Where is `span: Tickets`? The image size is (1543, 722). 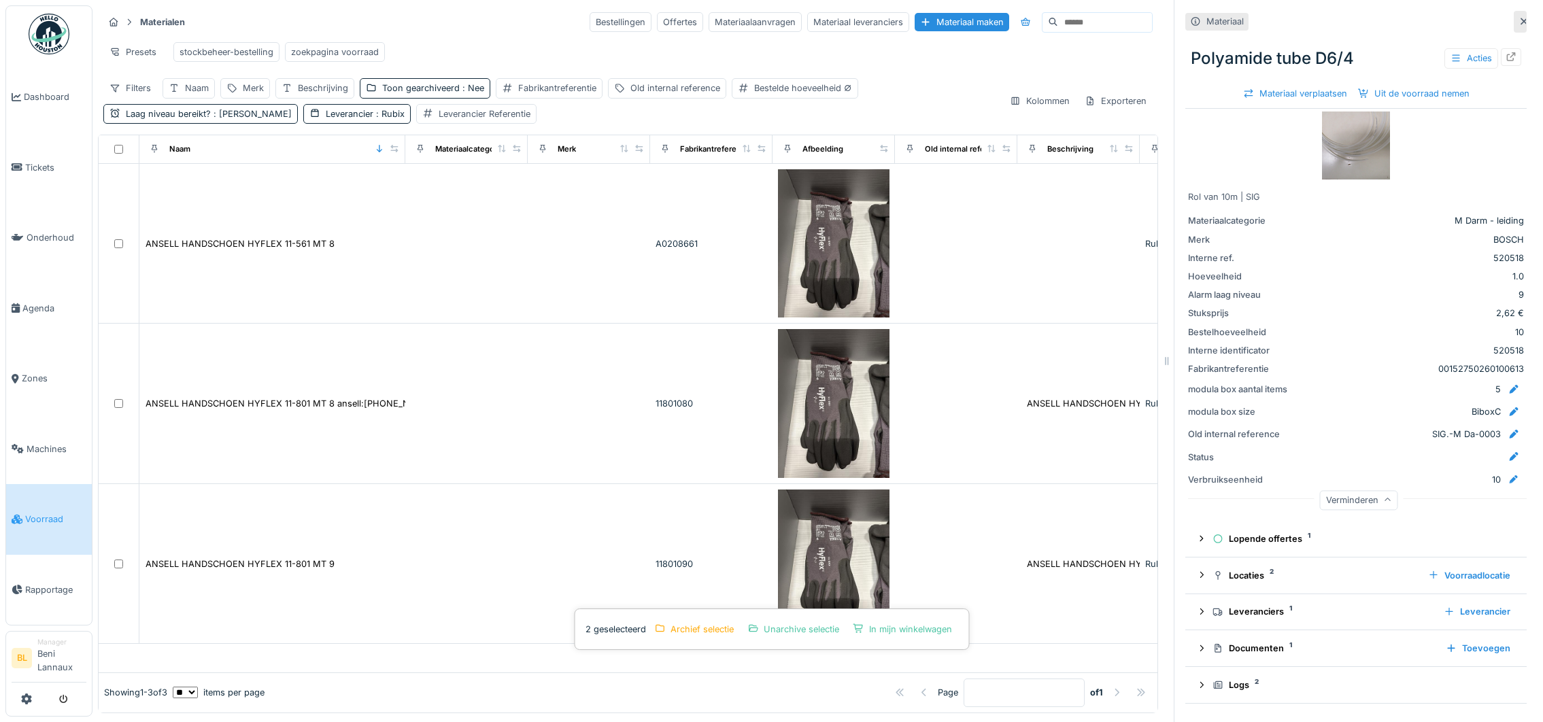 span: Tickets is located at coordinates (56, 167).